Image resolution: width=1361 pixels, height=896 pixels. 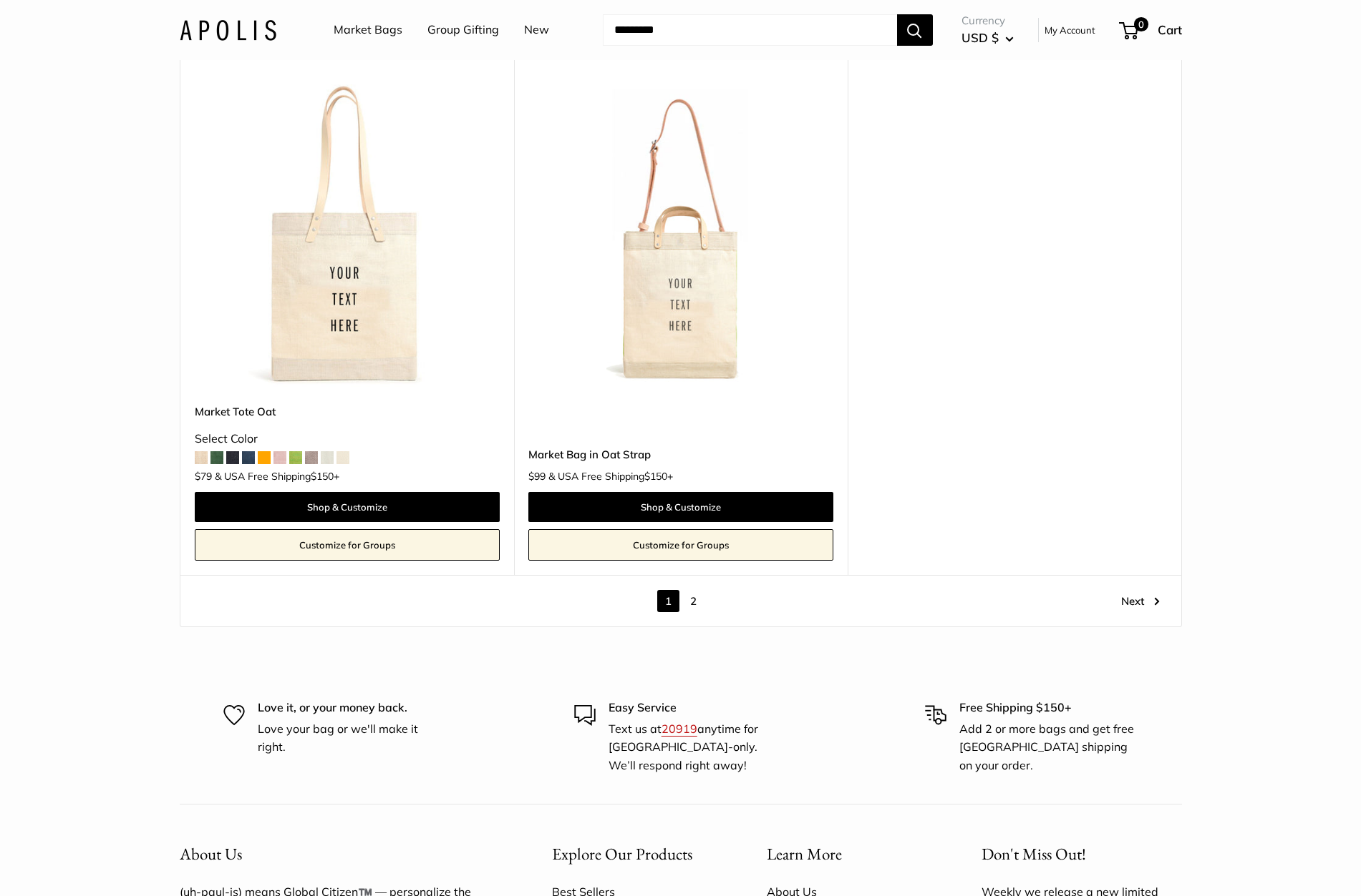 What do you see at coordinates (1081, 854) in the screenshot?
I see `p: Don't Miss Out!` at bounding box center [1081, 854].